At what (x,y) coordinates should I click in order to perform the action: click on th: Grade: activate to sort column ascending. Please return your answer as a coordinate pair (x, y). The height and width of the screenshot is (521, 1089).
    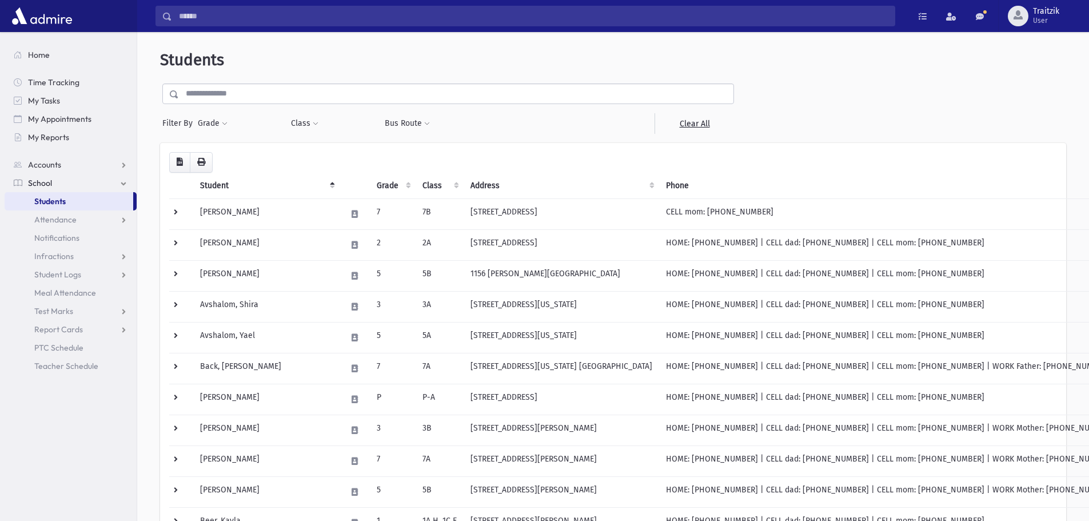
    Looking at the image, I should click on (393, 186).